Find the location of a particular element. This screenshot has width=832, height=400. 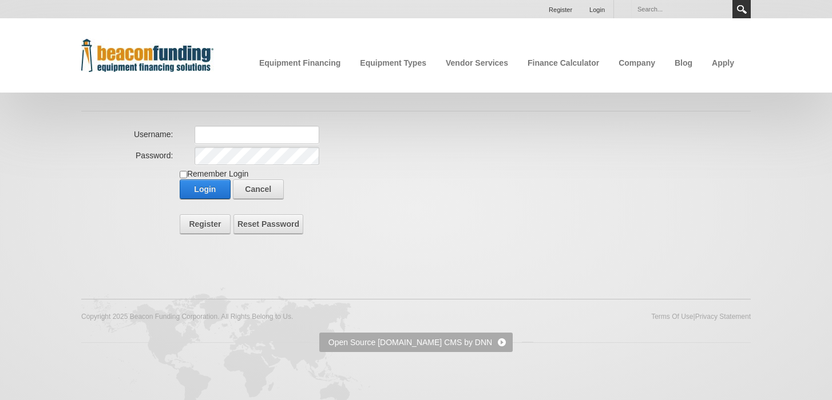

a: Company is located at coordinates (637, 63).